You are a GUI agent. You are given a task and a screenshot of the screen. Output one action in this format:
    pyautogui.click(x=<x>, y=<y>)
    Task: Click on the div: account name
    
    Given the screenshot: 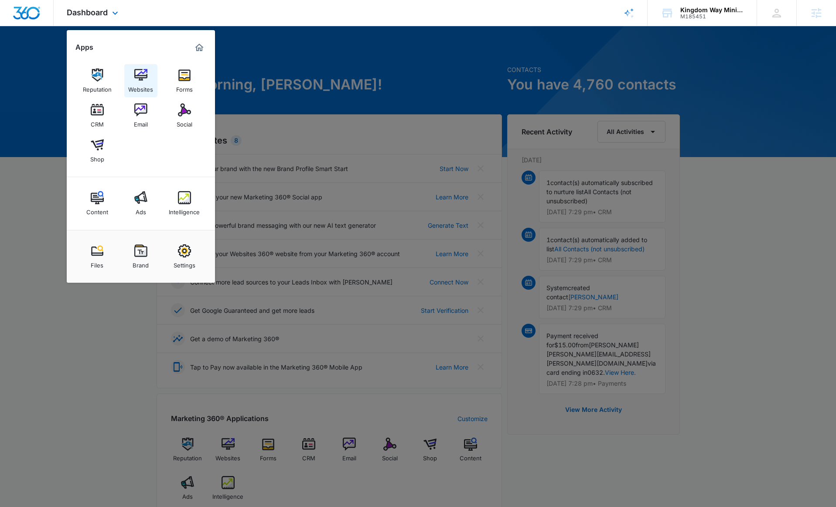 What is the action you would take?
    pyautogui.click(x=712, y=10)
    